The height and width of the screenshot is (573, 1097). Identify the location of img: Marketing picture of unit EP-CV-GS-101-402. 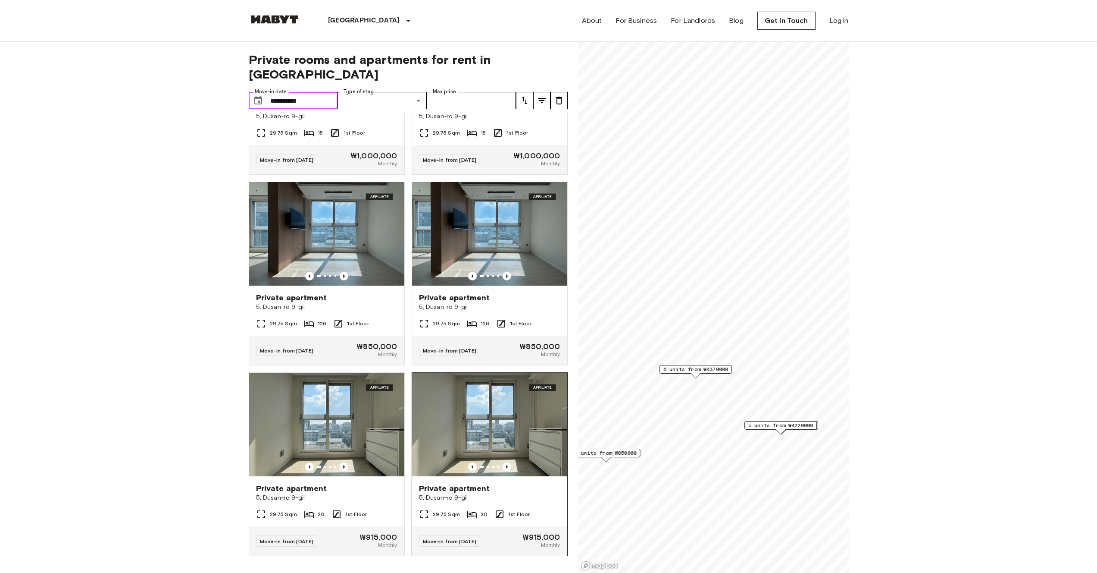
(327, 424).